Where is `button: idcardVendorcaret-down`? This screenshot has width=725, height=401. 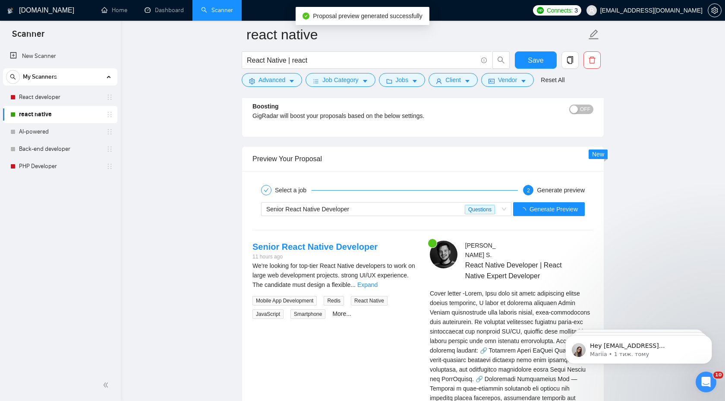 button: idcardVendorcaret-down is located at coordinates (508, 80).